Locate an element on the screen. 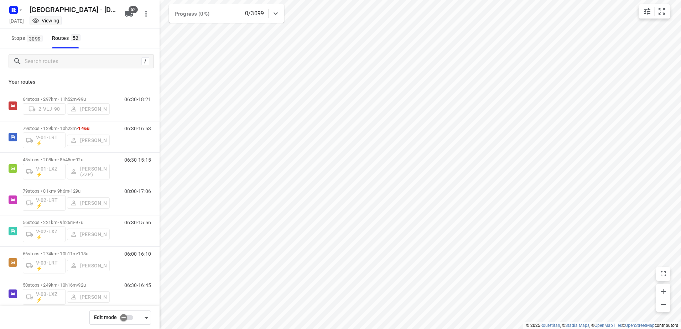 The height and width of the screenshot is (329, 681). span: Progress (0%) is located at coordinates (192, 14).